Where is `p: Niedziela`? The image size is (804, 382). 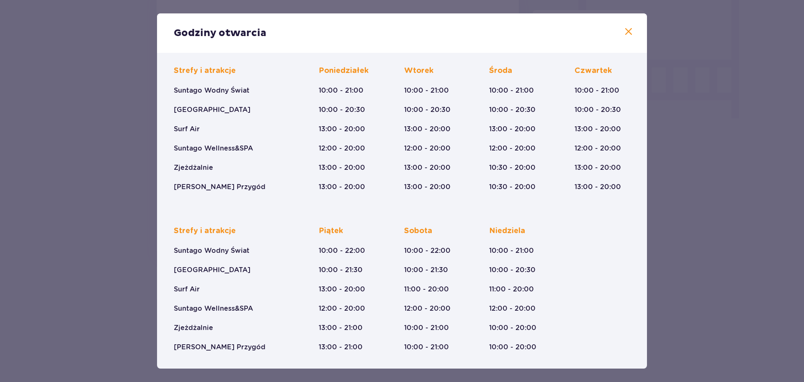
p: Niedziela is located at coordinates (507, 231).